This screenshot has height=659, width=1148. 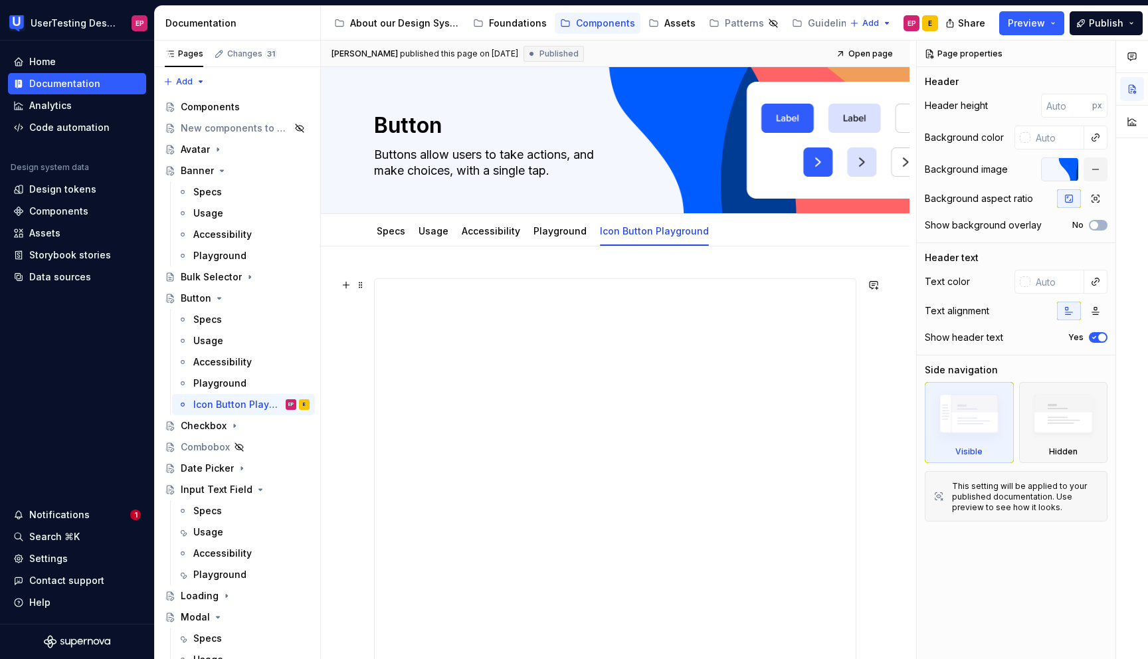 I want to click on div: Background image, so click(x=966, y=169).